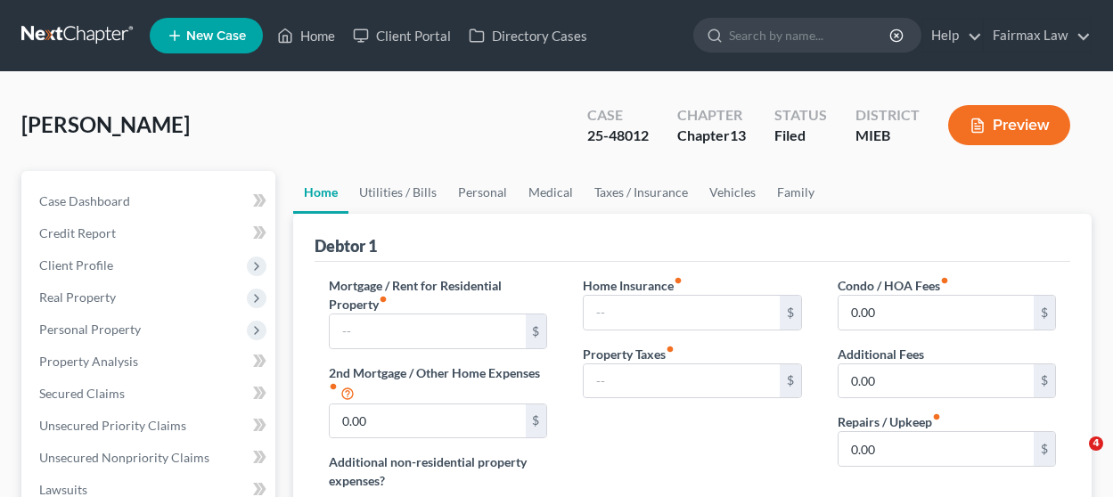  I want to click on span: Unsecured Priority Claims, so click(112, 425).